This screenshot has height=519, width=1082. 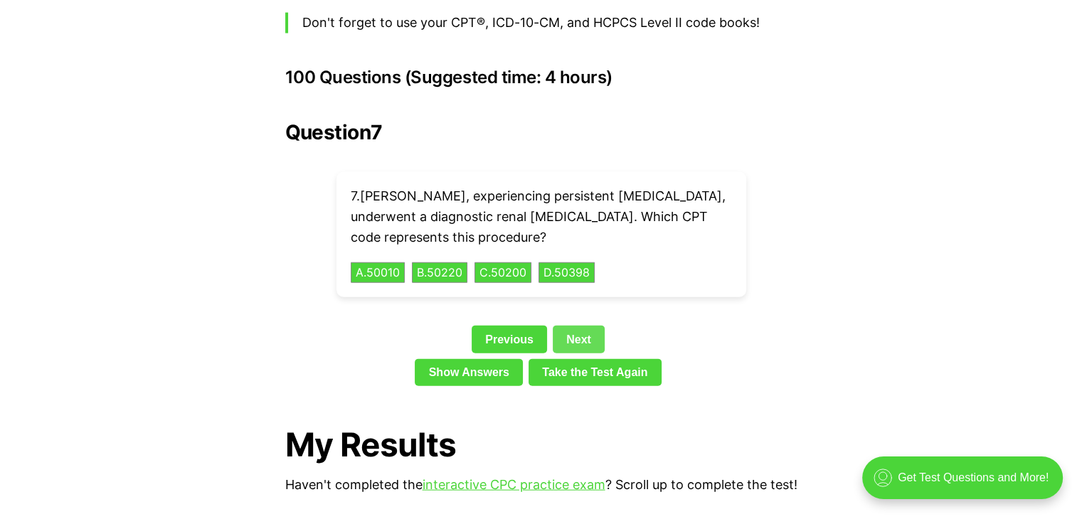 What do you see at coordinates (469, 373) in the screenshot?
I see `a: Show Answers` at bounding box center [469, 373].